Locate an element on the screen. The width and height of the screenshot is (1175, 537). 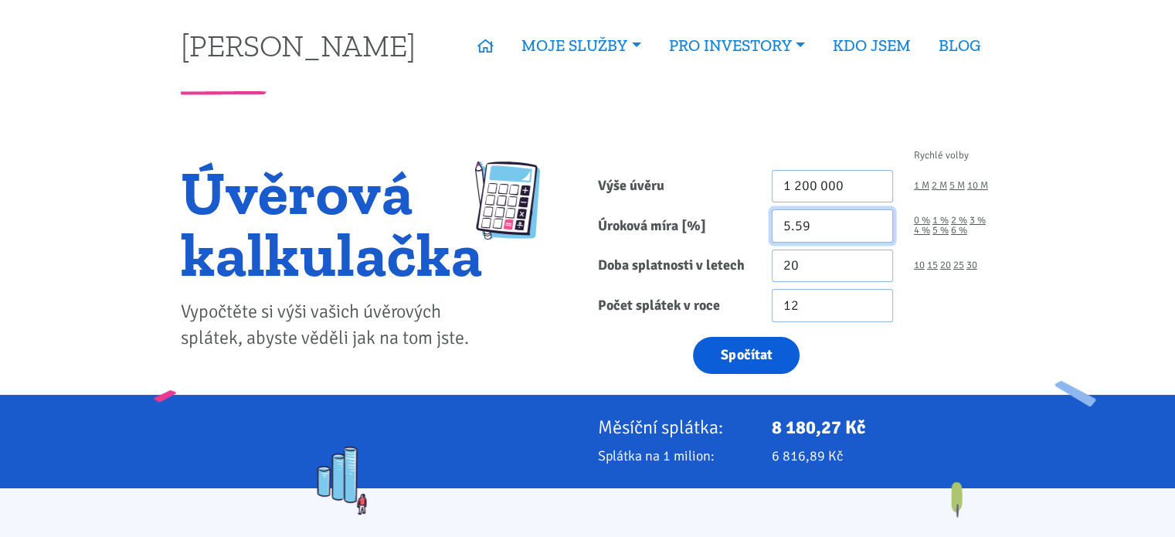
p: Splátka na 1 milion: is located at coordinates (674, 456).